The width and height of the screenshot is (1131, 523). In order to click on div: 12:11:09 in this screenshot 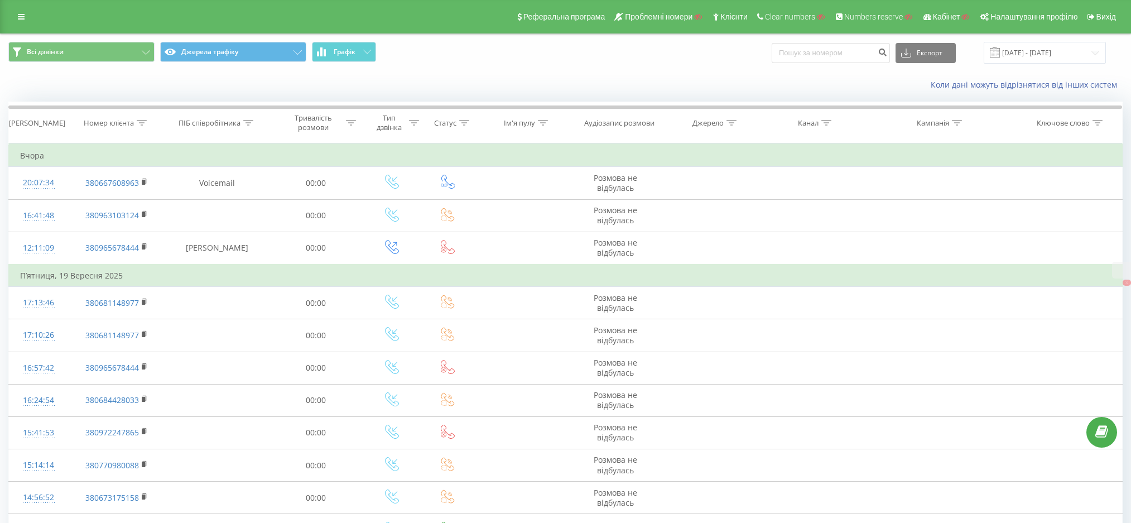, I will do `click(39, 248)`.